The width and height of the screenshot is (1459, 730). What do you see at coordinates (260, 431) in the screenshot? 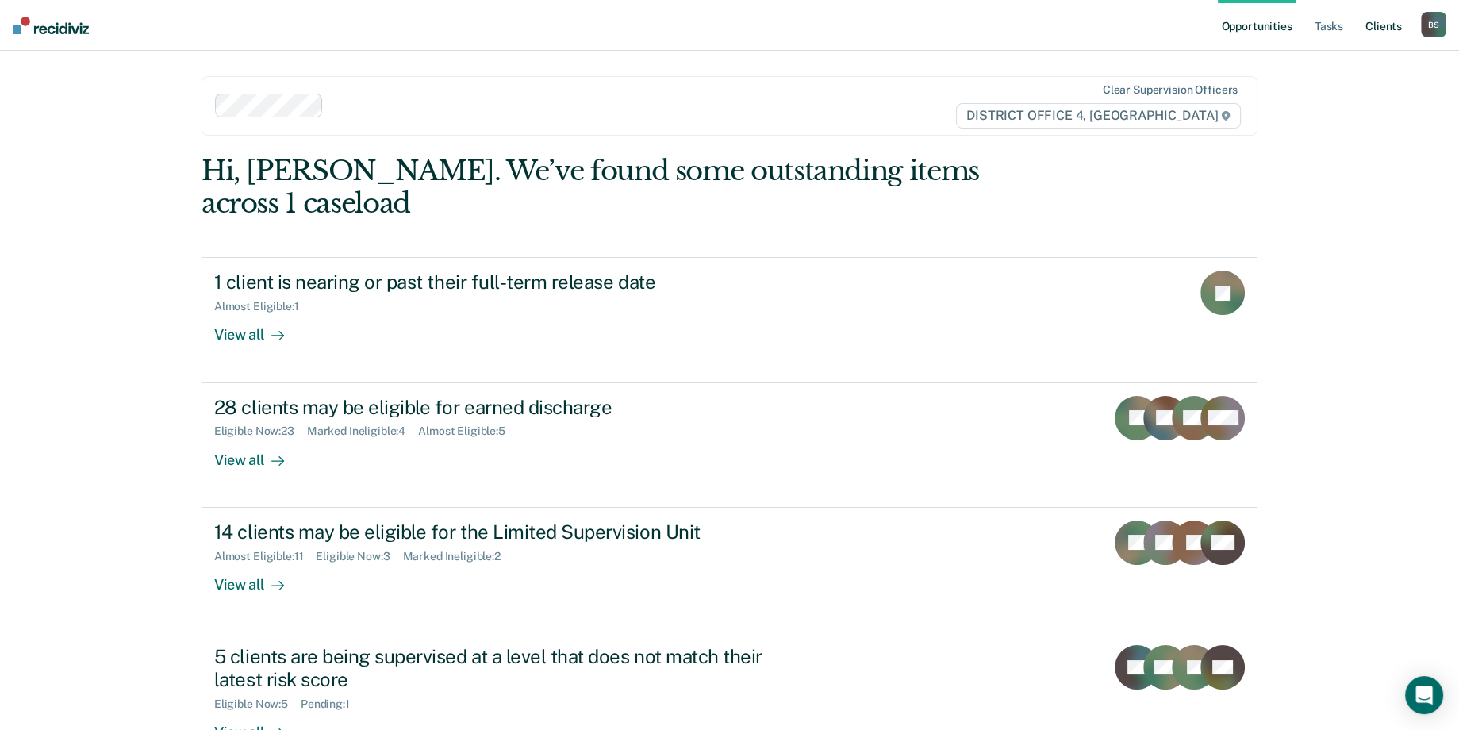
I see `div: Eligible Now : 23` at bounding box center [260, 431].